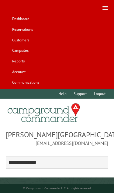 Image resolution: width=114 pixels, height=193 pixels. I want to click on img: Campground Commander, so click(44, 113).